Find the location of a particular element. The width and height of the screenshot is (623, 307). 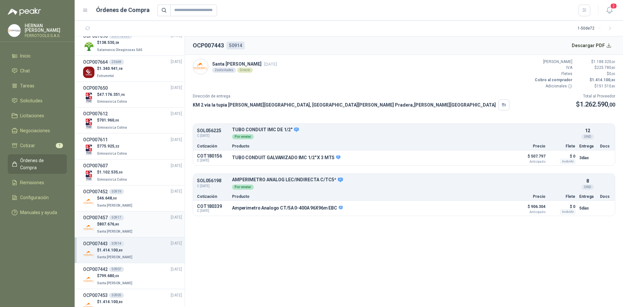

div: 50919 is located at coordinates (116, 191).